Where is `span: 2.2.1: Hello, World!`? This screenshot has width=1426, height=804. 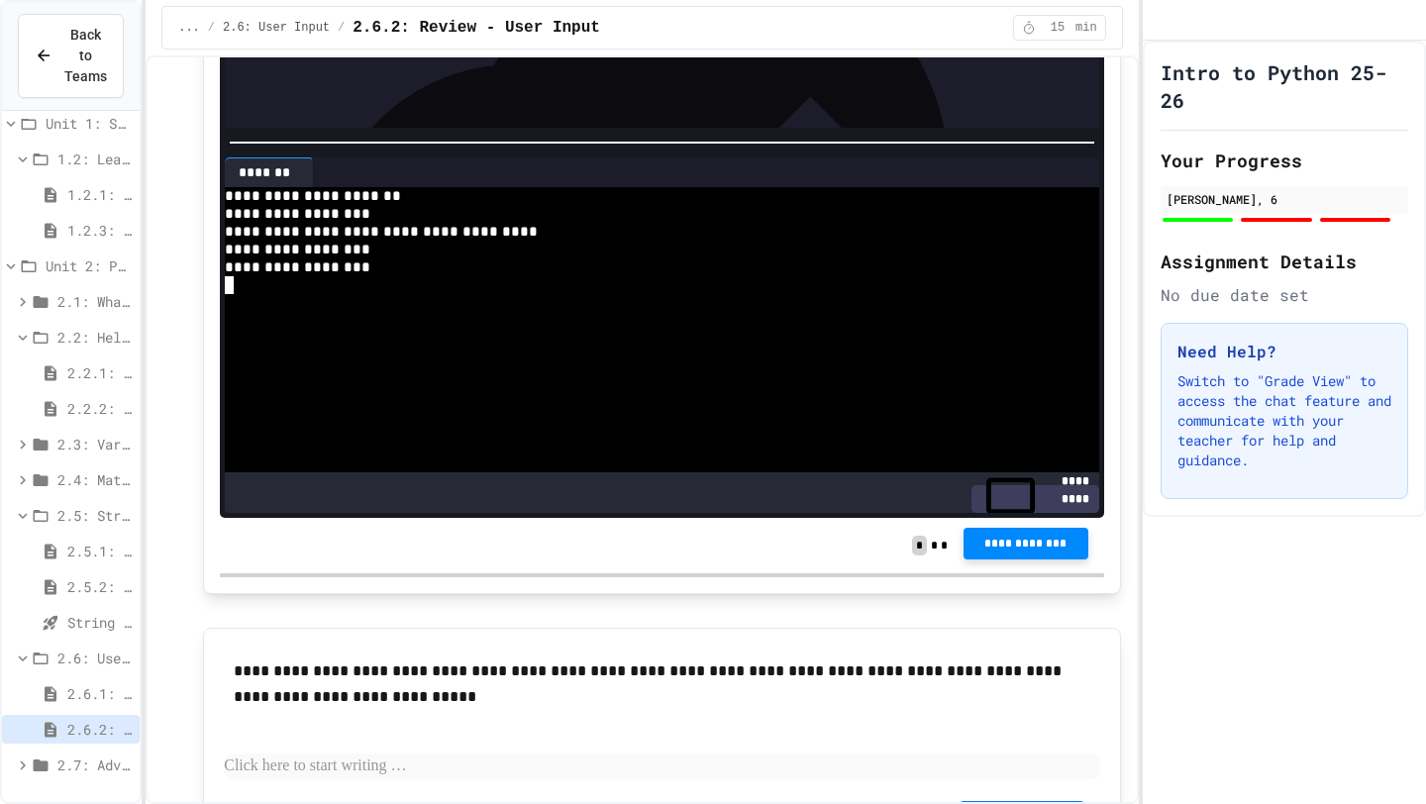 span: 2.2.1: Hello, World! is located at coordinates (99, 372).